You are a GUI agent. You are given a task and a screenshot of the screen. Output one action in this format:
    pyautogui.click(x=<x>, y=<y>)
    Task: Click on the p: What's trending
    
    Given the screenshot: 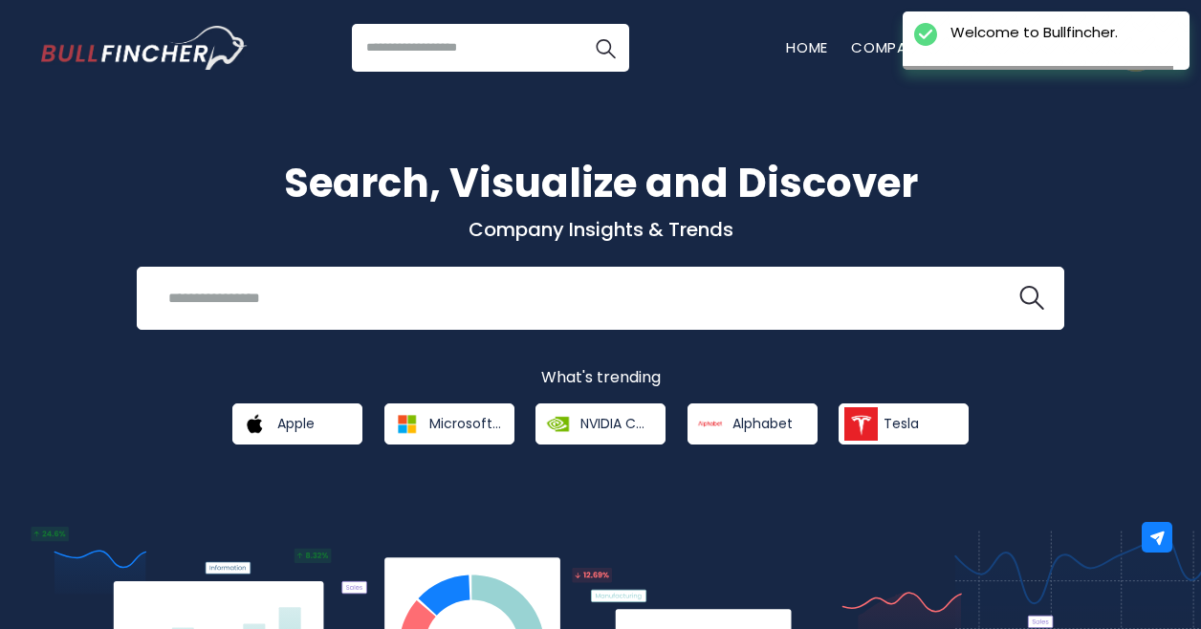 What is the action you would take?
    pyautogui.click(x=601, y=378)
    